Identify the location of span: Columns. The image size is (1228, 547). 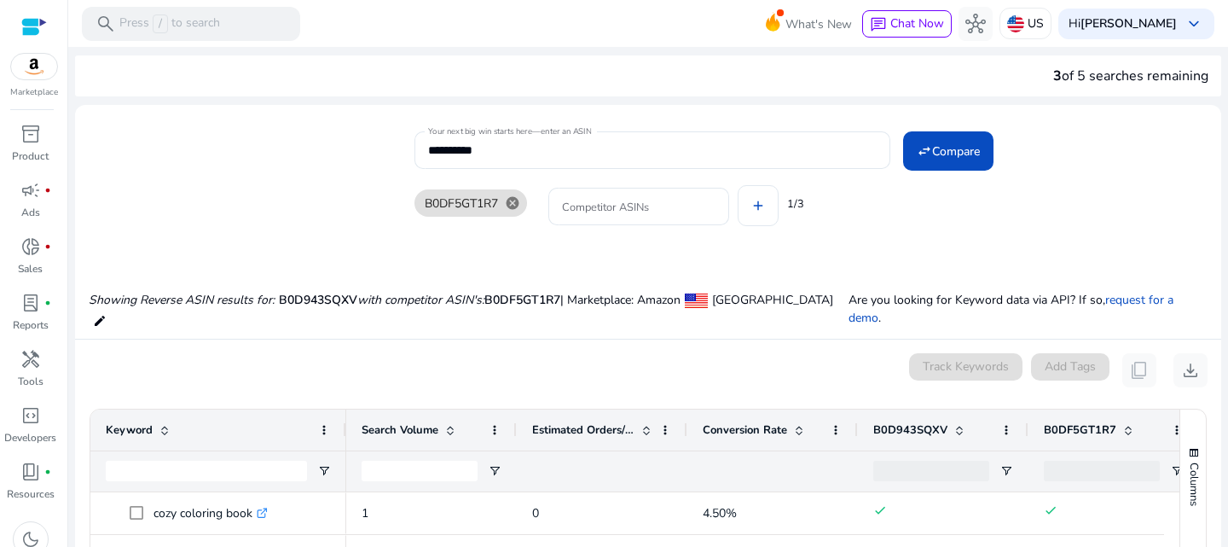
(1194, 483).